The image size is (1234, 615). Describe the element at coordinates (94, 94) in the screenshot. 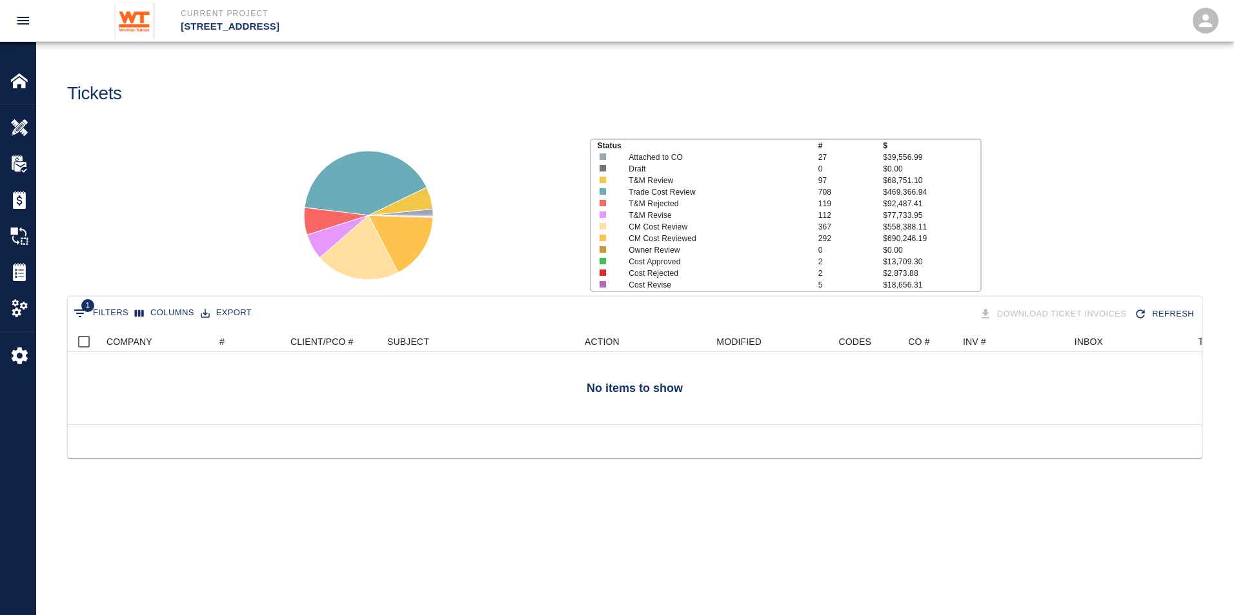

I see `h1: Tickets` at that location.